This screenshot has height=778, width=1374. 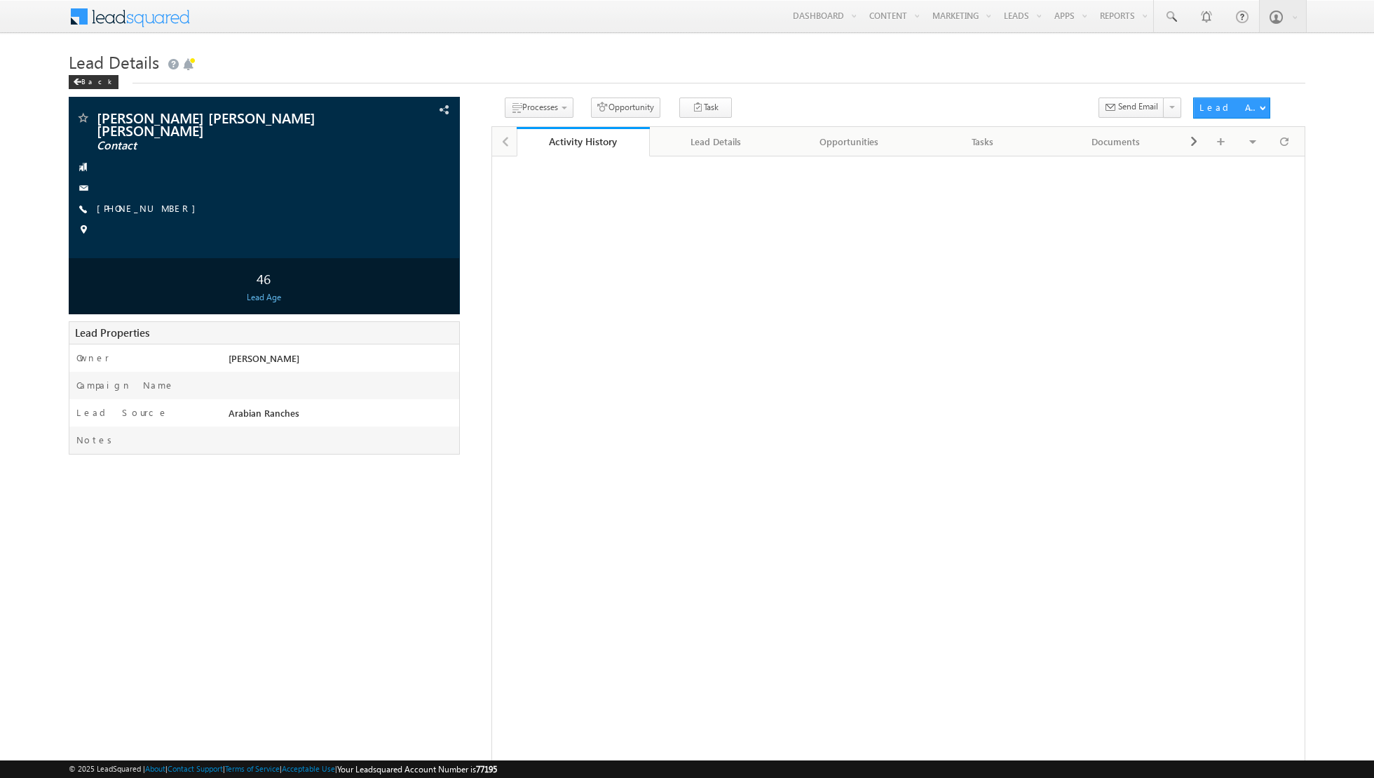 I want to click on a: Opportunities, so click(x=850, y=142).